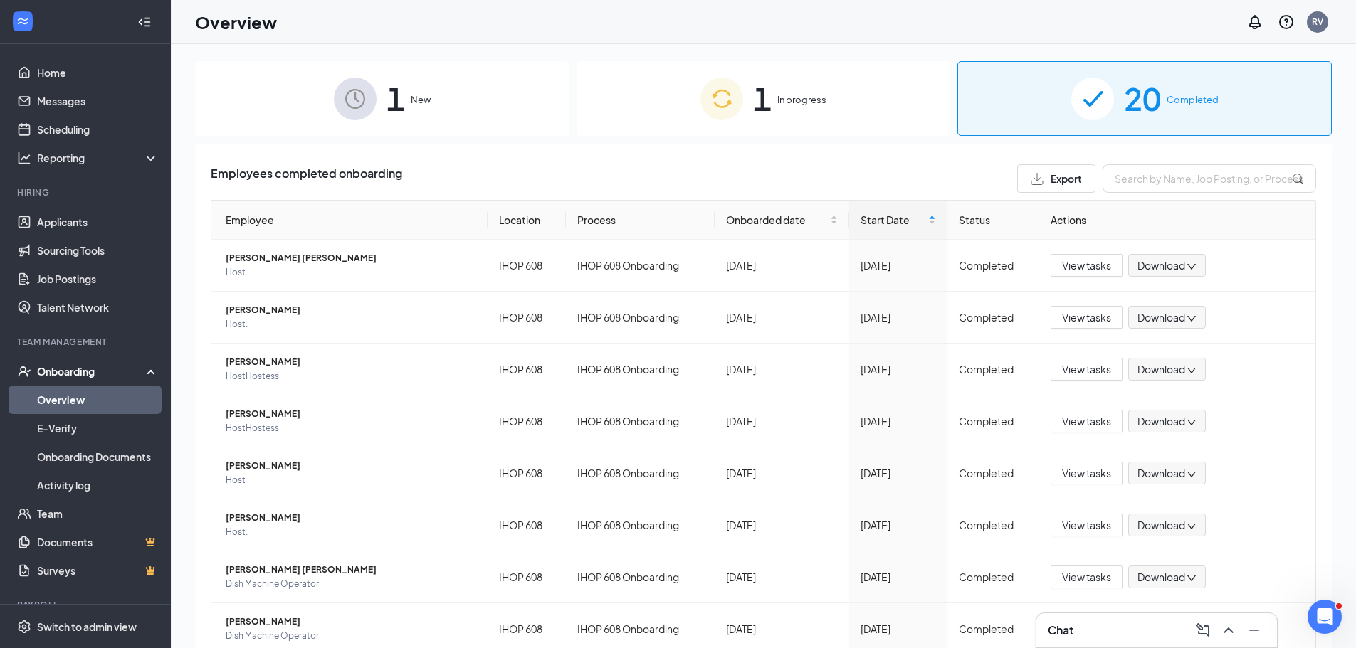 The width and height of the screenshot is (1356, 648). Describe the element at coordinates (1317, 21) in the screenshot. I see `div: RV` at that location.